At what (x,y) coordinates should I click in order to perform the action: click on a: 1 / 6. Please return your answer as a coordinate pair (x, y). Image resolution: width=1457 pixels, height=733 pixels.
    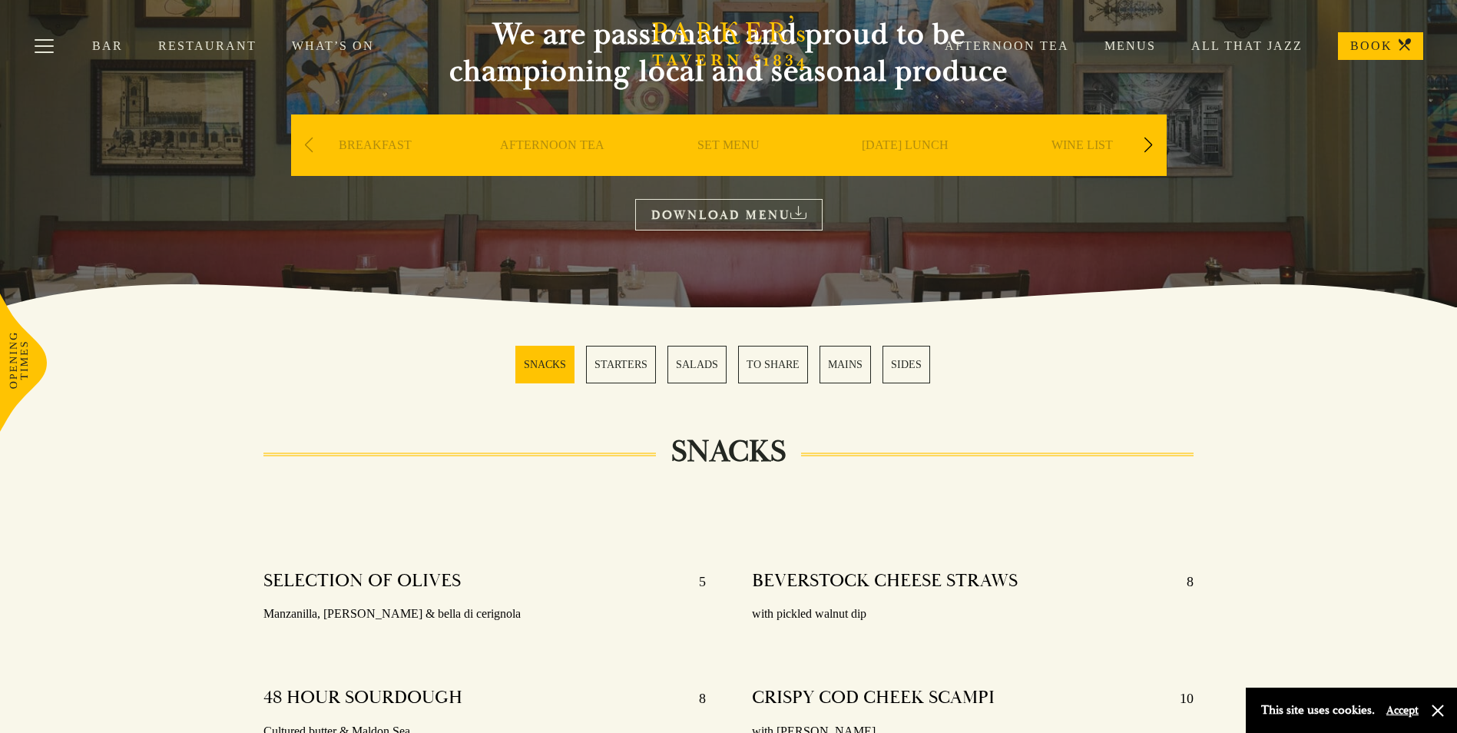
    Looking at the image, I should click on (545, 364).